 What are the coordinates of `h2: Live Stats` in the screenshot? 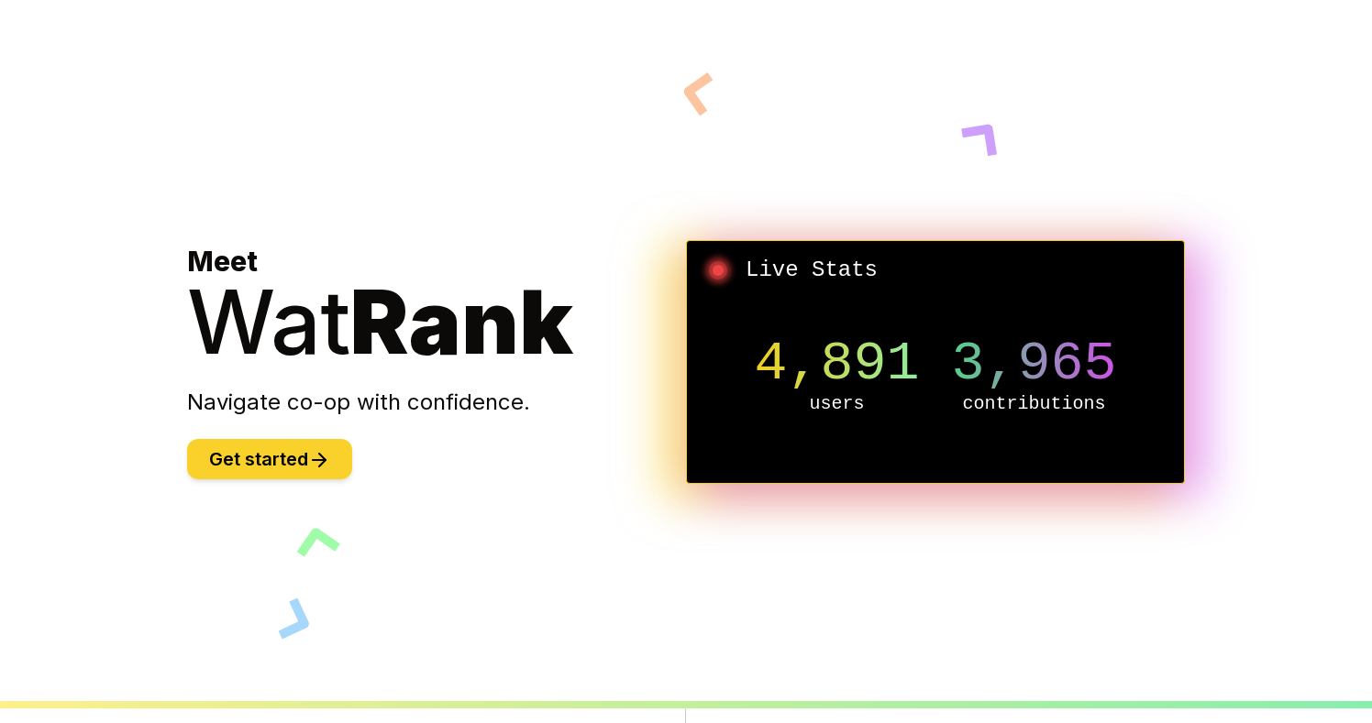 It's located at (935, 270).